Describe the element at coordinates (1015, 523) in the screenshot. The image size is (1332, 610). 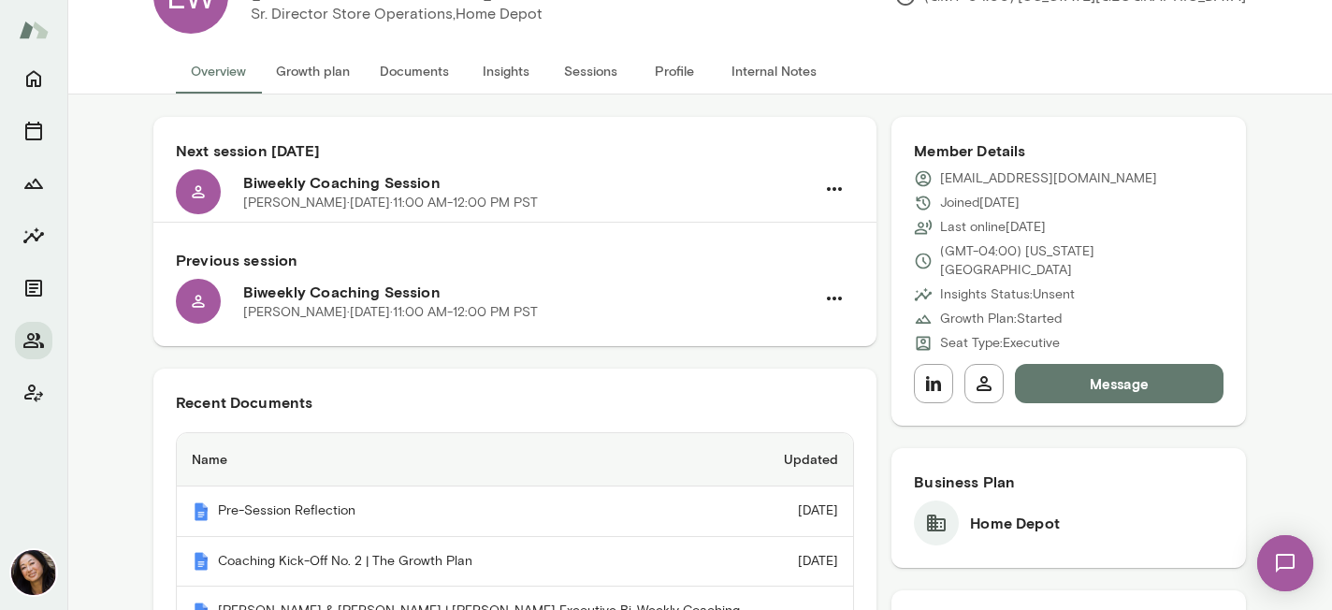
I see `h6: Home Depot` at that location.